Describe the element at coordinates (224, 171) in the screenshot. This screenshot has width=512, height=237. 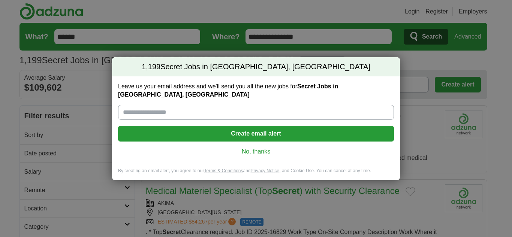
I see `a: Terms & Conditions` at that location.